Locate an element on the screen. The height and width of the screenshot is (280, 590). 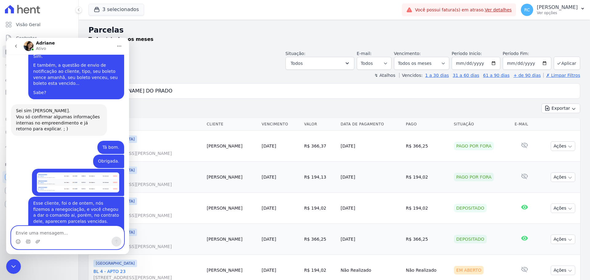
button: Início is located at coordinates (113, 8).